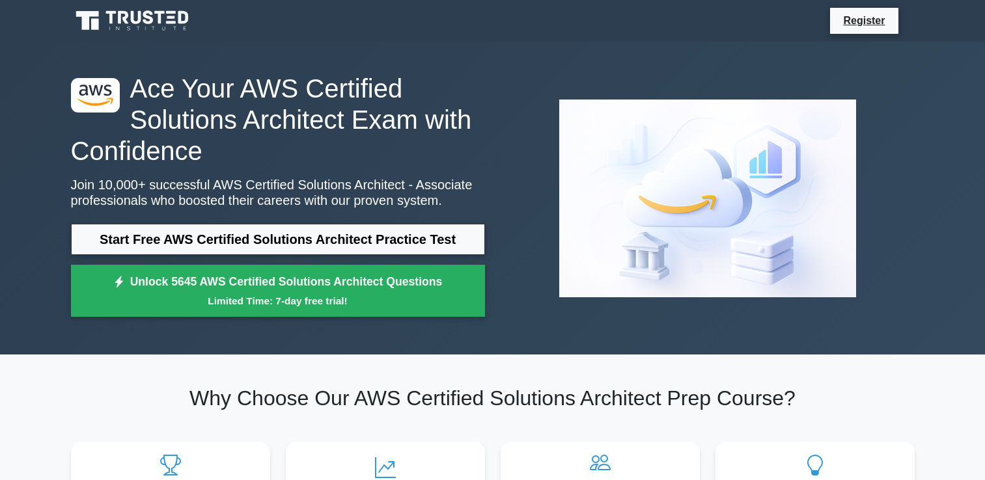 The height and width of the screenshot is (480, 985). Describe the element at coordinates (278, 120) in the screenshot. I see `h1: Ace Your AWS Certified Solutions Architect Exam with Confidence` at that location.